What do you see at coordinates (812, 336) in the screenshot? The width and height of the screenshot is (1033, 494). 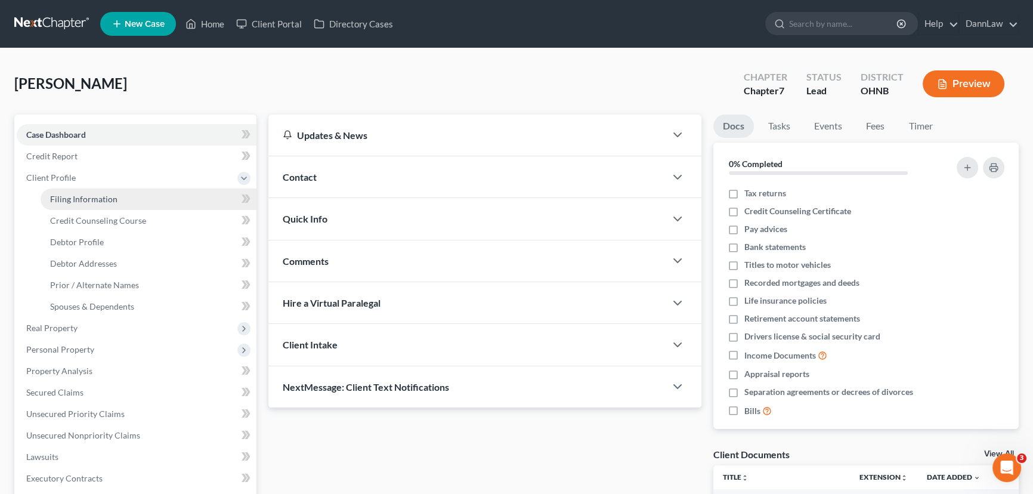 I see `span: Drivers license & social security card` at bounding box center [812, 336].